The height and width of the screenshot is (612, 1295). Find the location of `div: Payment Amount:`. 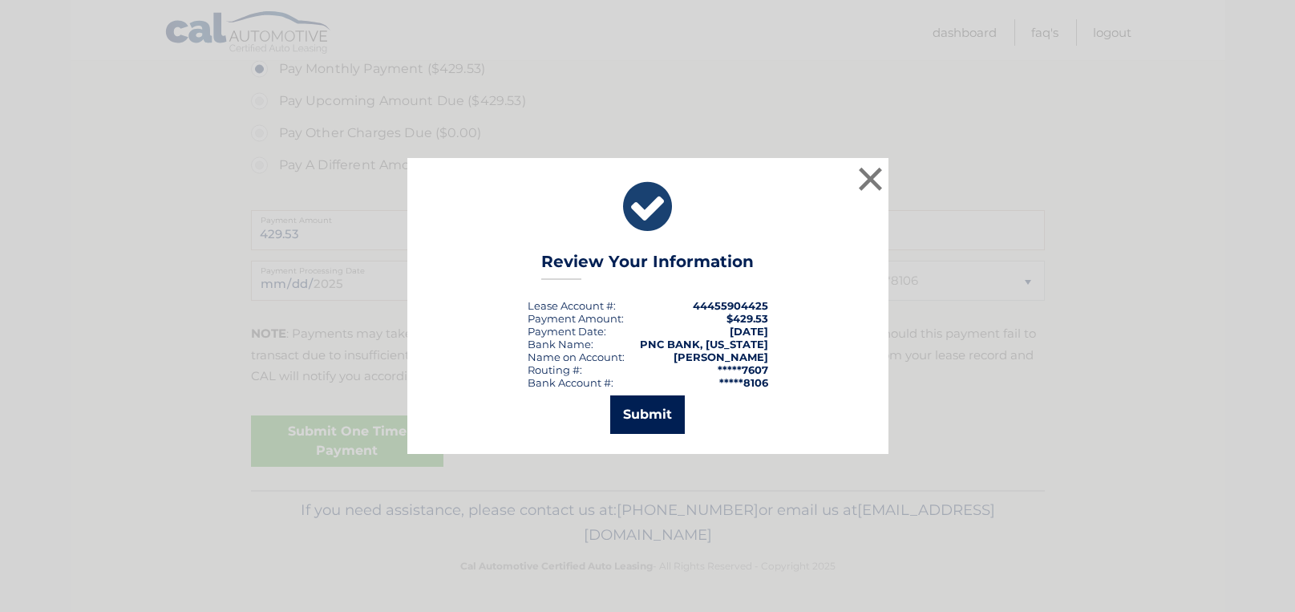

div: Payment Amount: is located at coordinates (576, 318).